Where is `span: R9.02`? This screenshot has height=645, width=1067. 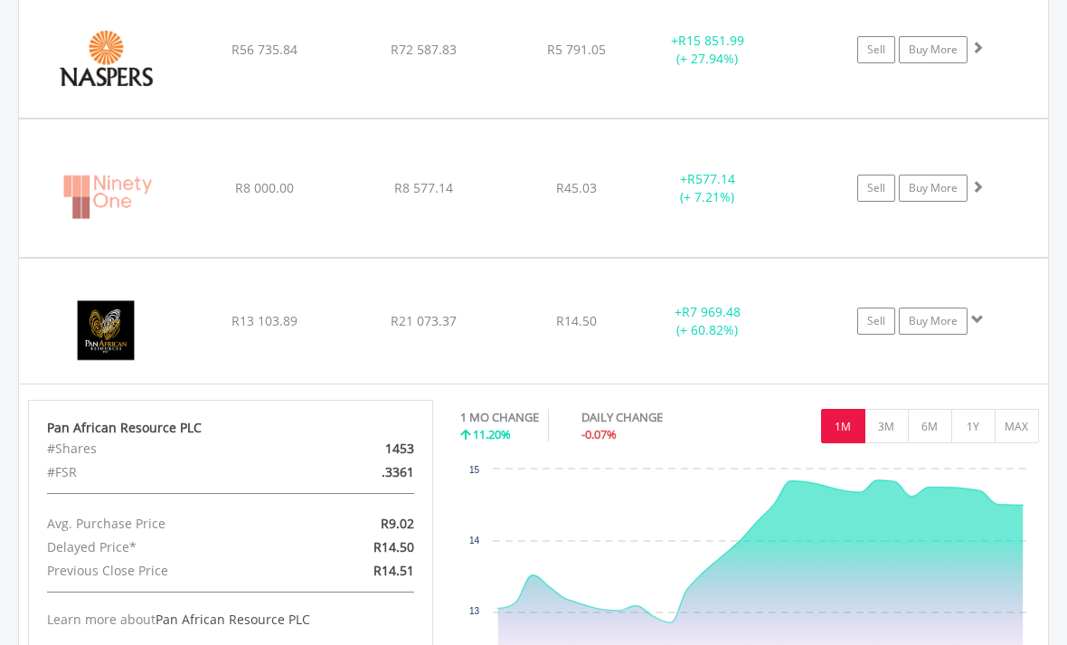 span: R9.02 is located at coordinates (397, 524).